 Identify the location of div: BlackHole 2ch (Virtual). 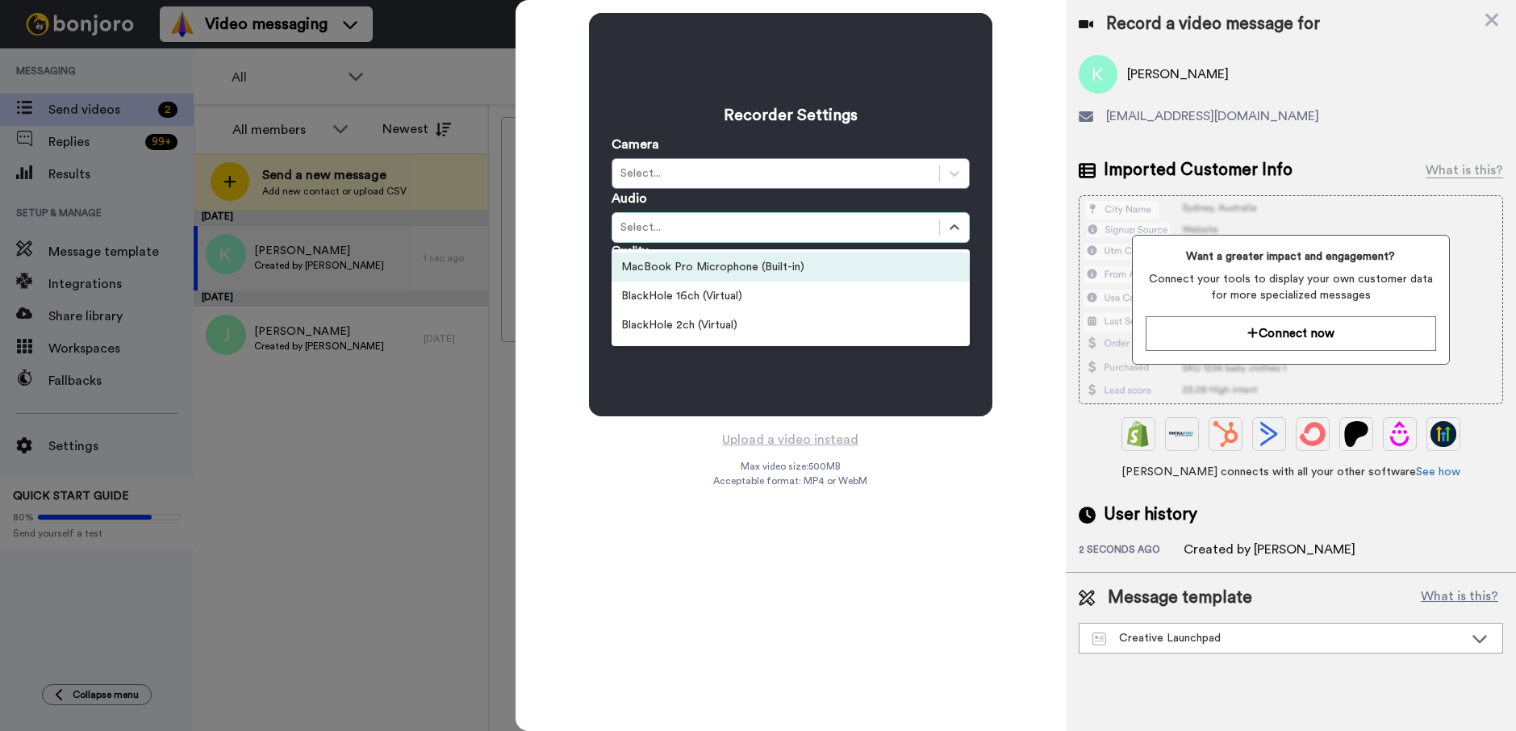
(791, 325).